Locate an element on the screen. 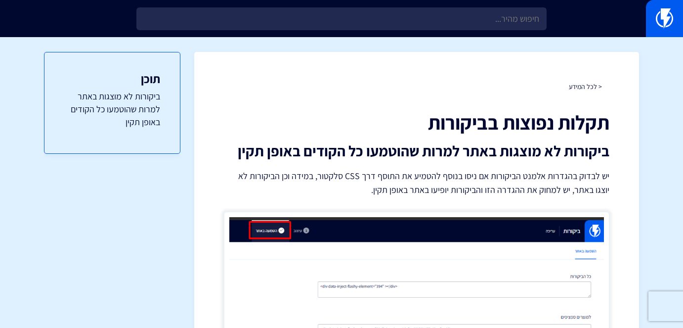 The image size is (683, 328). a: ביקורות לא מוצגות באתר למרות שהוטמעו כל הקודים באופן תקין is located at coordinates (112, 109).